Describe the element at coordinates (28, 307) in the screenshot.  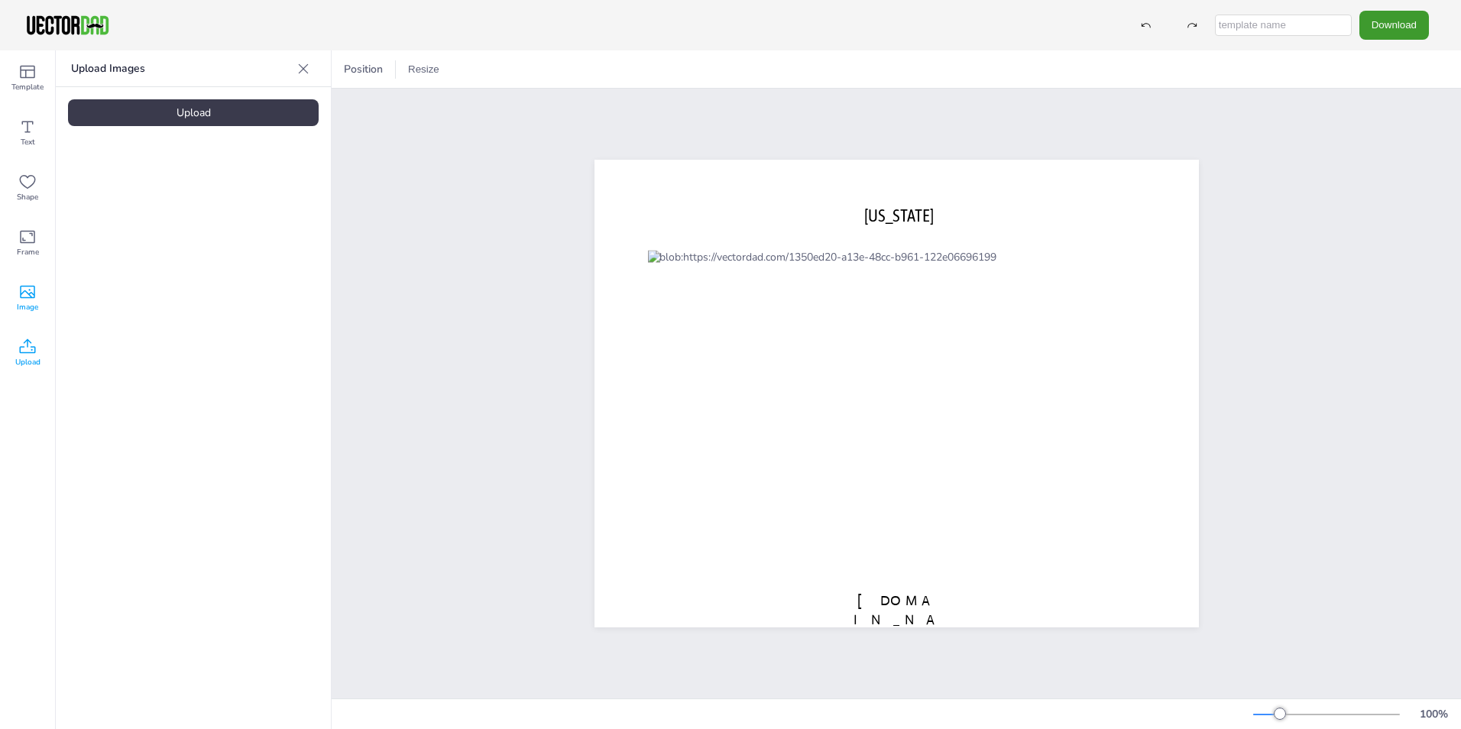
I see `span: Image` at that location.